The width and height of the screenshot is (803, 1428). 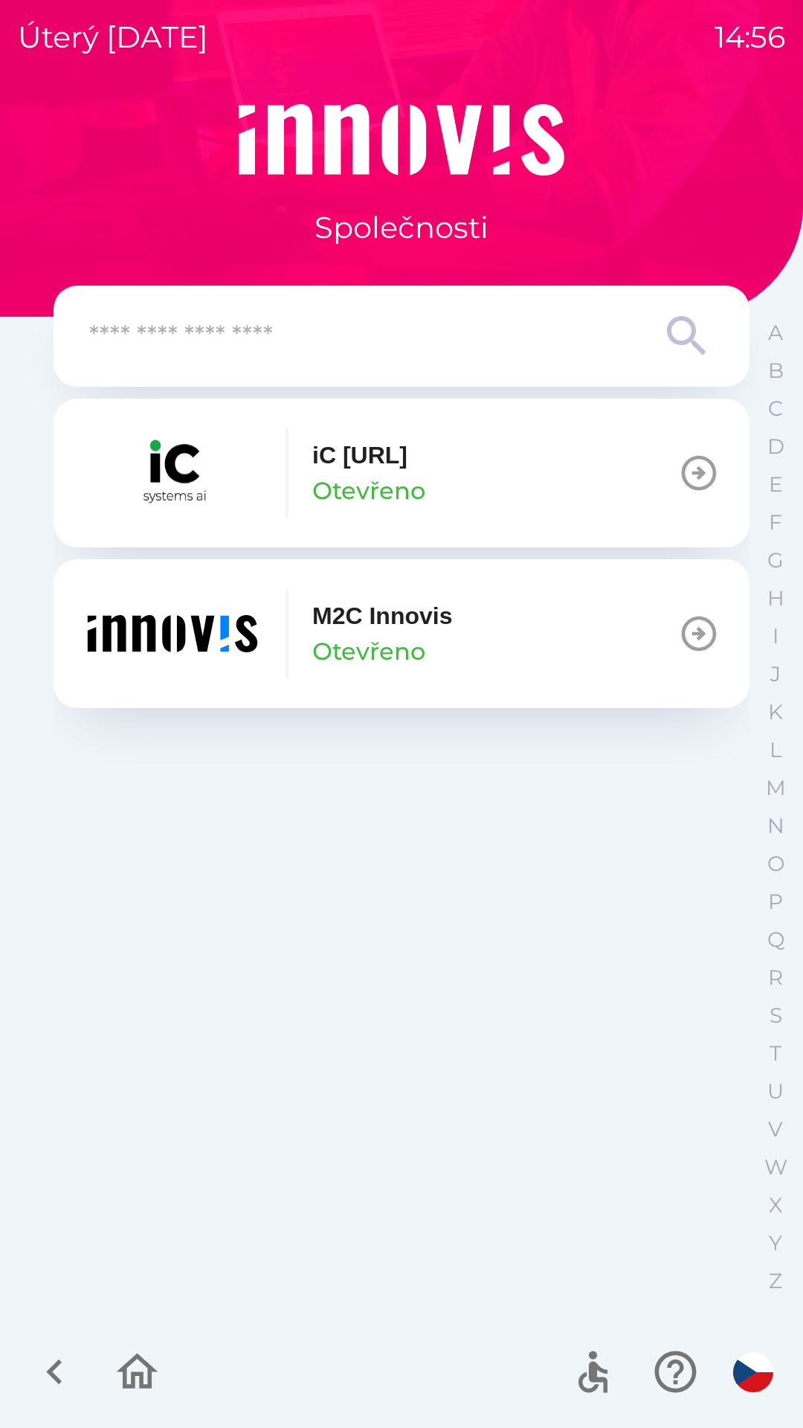 I want to click on button: C, so click(x=776, y=408).